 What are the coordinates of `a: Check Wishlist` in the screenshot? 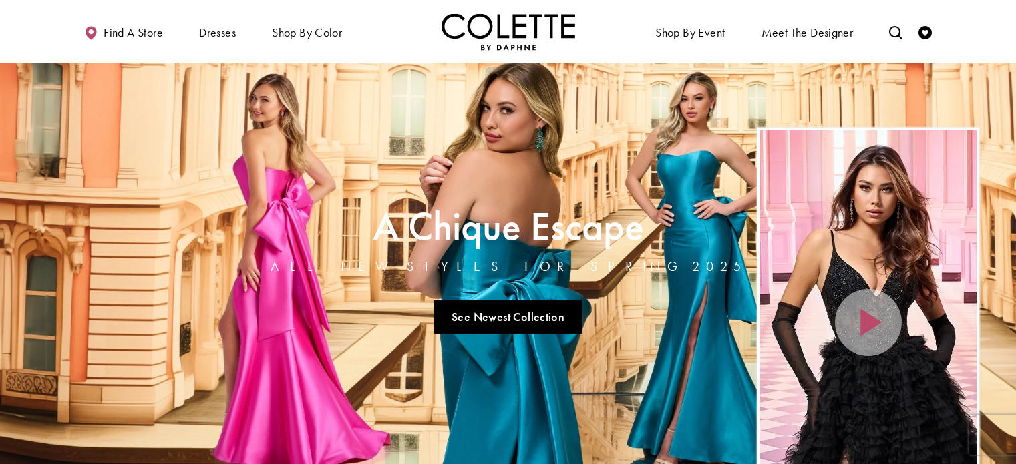 It's located at (925, 31).